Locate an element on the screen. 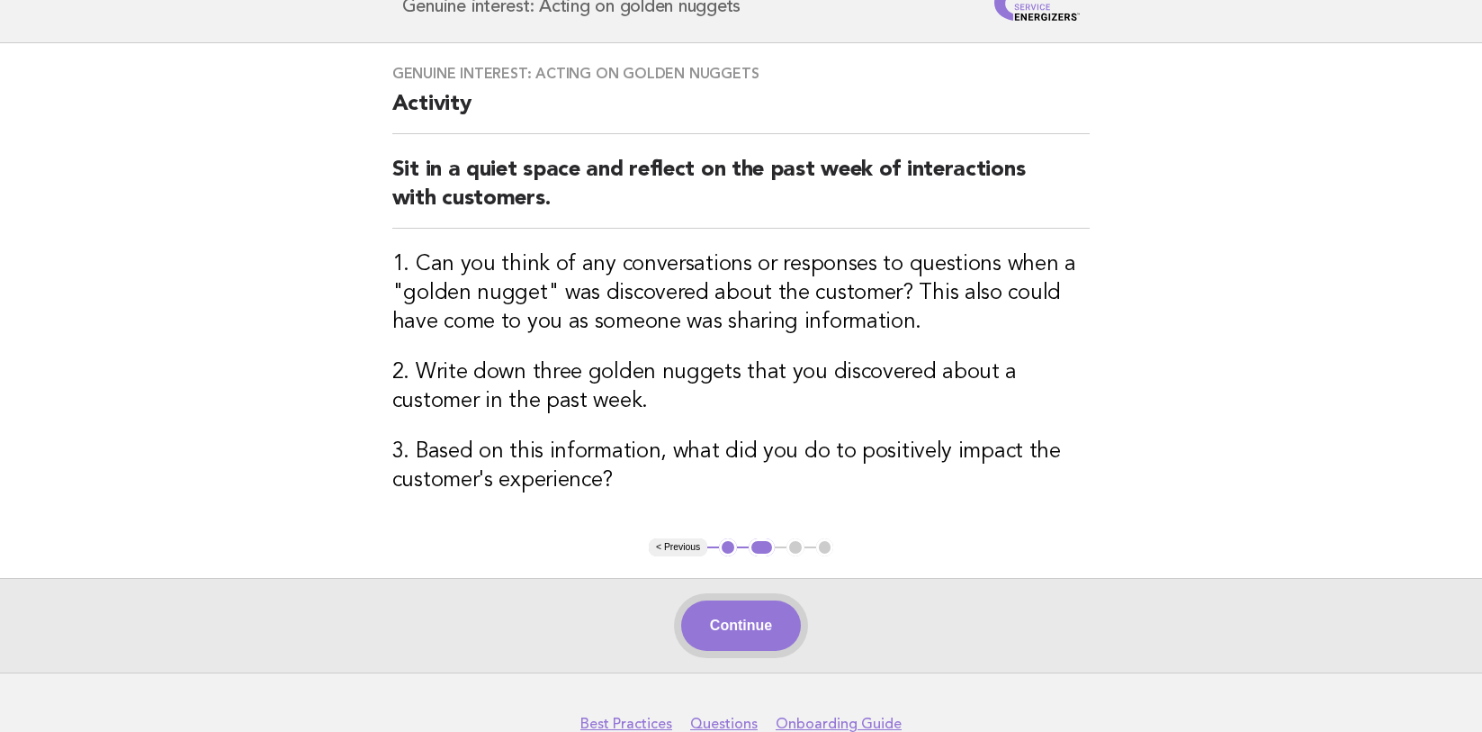 The image size is (1482, 732). h2: Activity is located at coordinates (741, 112).